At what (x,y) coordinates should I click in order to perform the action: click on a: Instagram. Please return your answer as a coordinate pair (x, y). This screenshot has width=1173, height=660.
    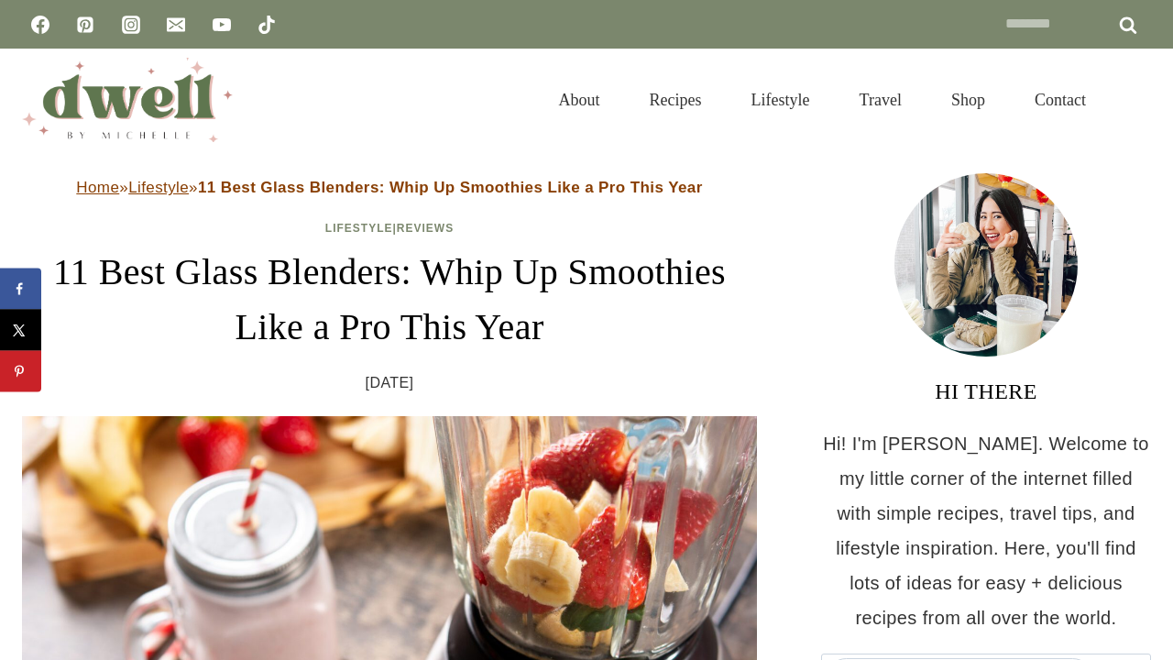
    Looking at the image, I should click on (131, 25).